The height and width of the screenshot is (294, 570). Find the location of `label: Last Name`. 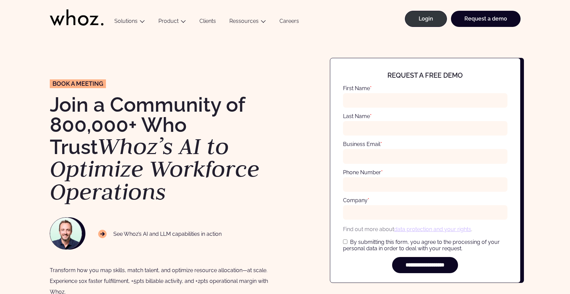

label: Last Name is located at coordinates (357, 116).